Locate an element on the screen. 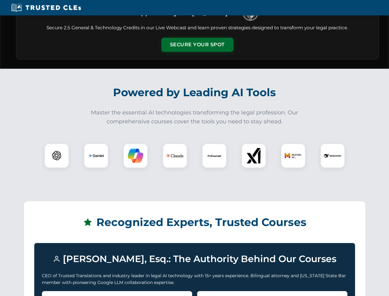 Image resolution: width=389 pixels, height=296 pixels. img: ChatGPT Logo is located at coordinates (57, 156).